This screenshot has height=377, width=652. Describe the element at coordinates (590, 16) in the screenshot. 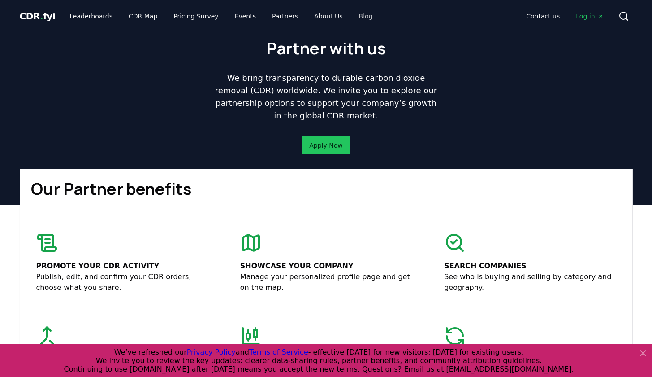

I see `a: Log in` at that location.